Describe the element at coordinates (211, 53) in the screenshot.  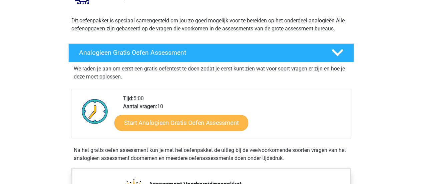
I see `a: Analogieen Gratis Oefen Assessment` at that location.